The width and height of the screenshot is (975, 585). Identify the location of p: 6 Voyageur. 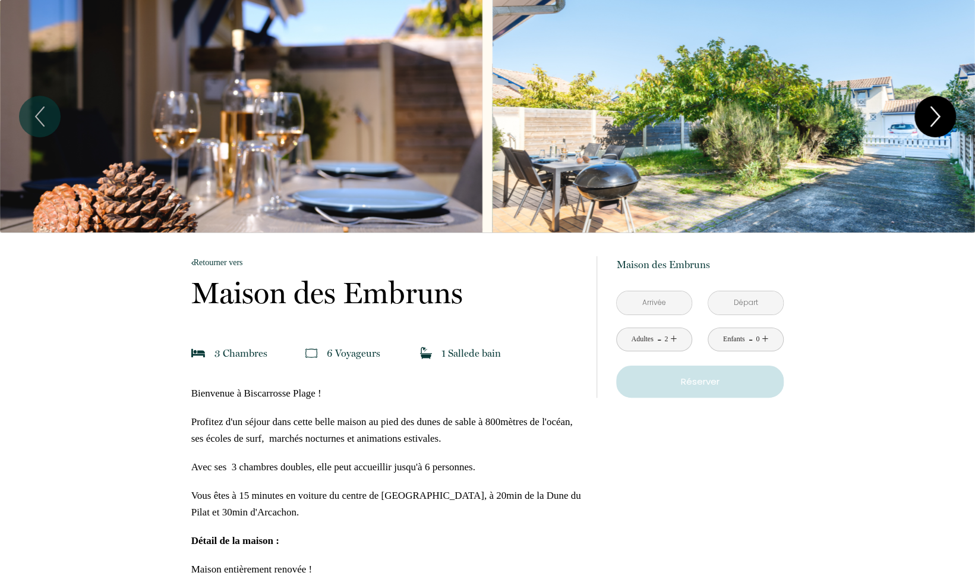
(353, 353).